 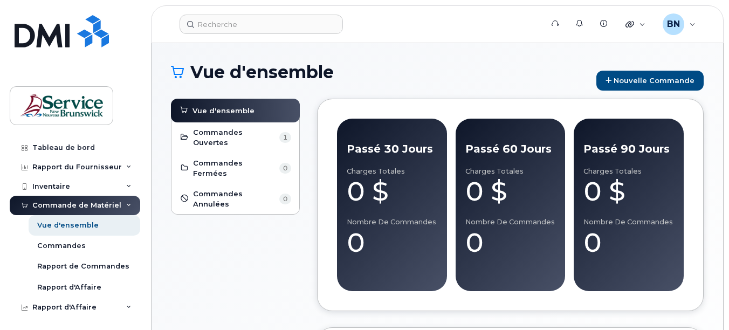 What do you see at coordinates (235, 198) in the screenshot?
I see `a: Commandes Annulées 0` at bounding box center [235, 198].